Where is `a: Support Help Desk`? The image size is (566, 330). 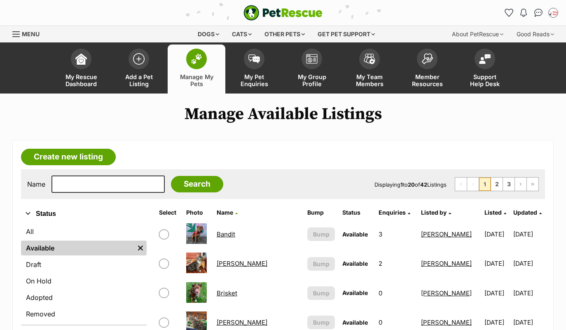 a: Support Help Desk is located at coordinates (485, 69).